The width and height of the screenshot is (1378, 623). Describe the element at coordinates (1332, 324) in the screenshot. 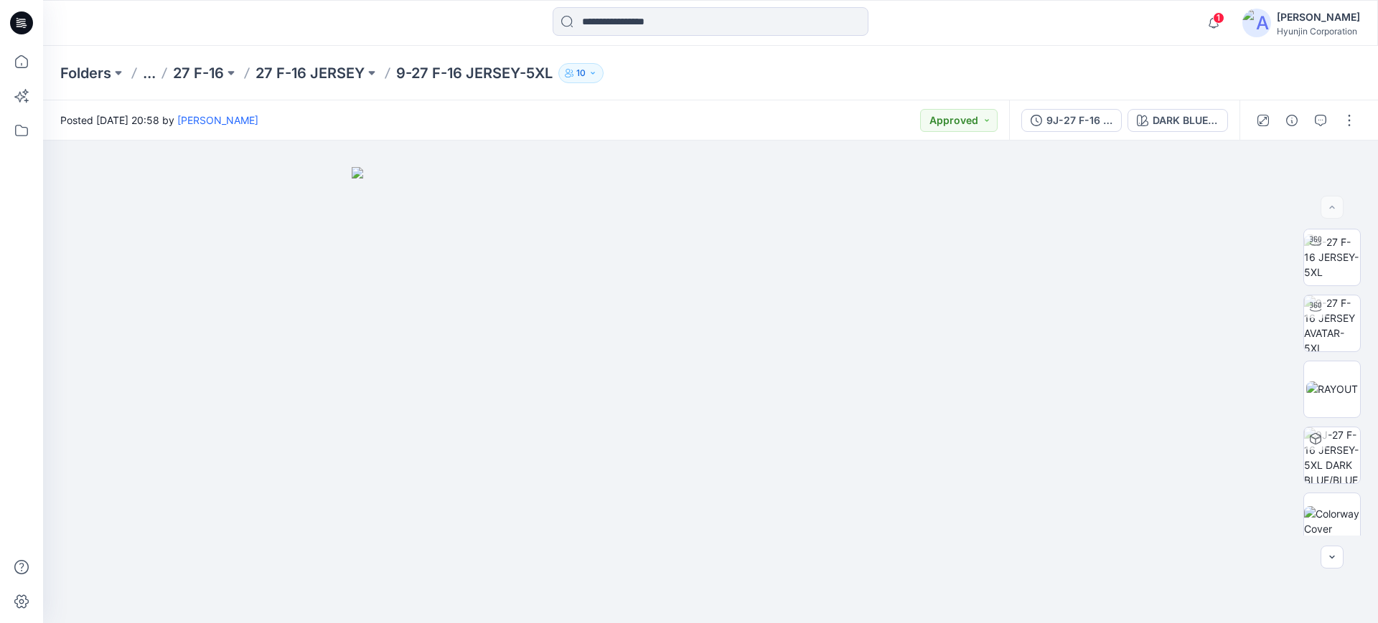

I see `img: 9-27 F-16 JERSEY AVATAR-5XL` at that location.